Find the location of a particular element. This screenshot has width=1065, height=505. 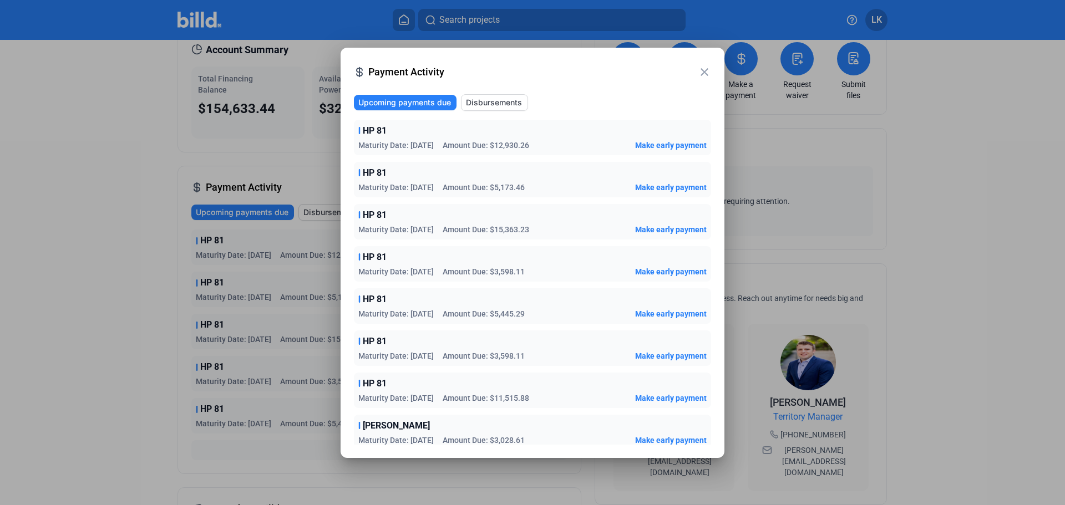

mat-icon: close is located at coordinates (705, 72).